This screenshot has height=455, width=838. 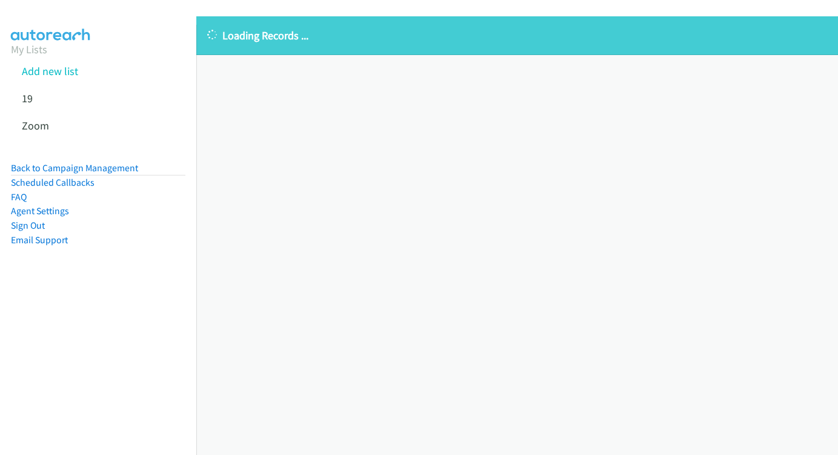 I want to click on a: Email Support, so click(x=39, y=240).